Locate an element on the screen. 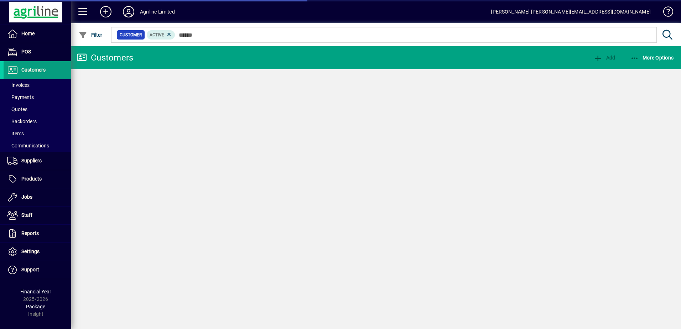  span: Reports is located at coordinates (30, 233).